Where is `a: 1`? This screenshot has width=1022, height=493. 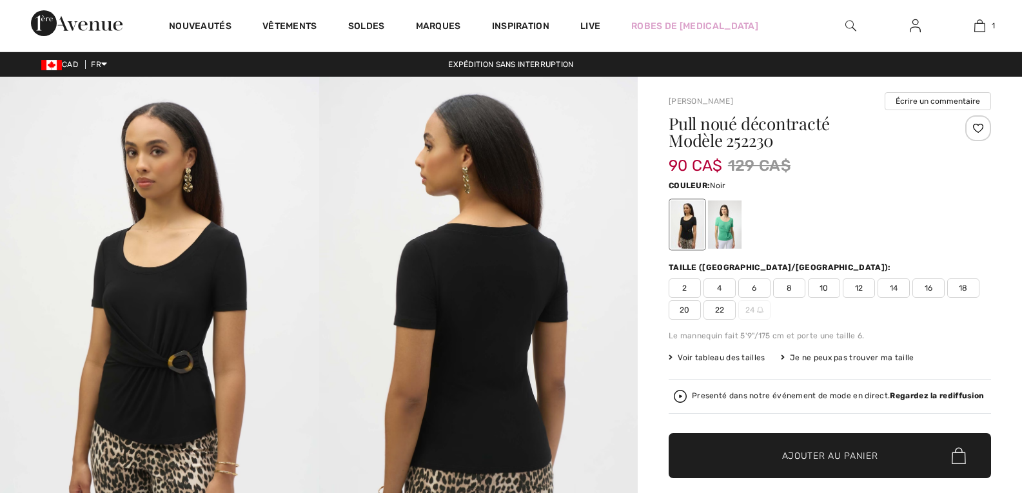 a: 1 is located at coordinates (980, 26).